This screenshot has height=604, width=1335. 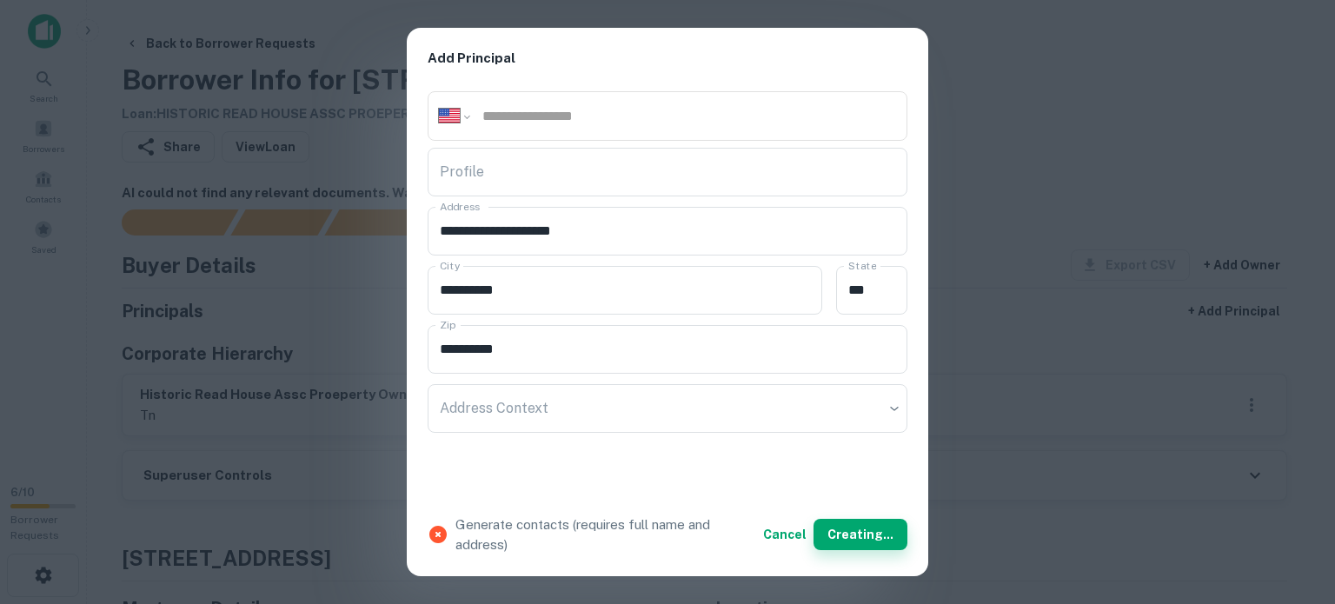 What do you see at coordinates (785, 534) in the screenshot?
I see `button: Cancel` at bounding box center [785, 534].